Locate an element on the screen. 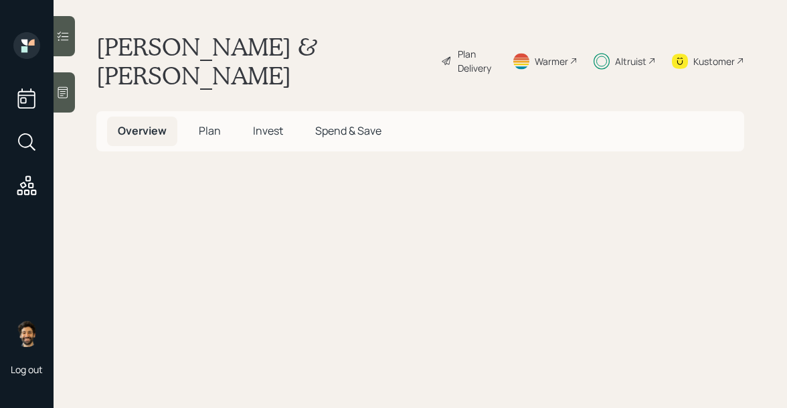  span: Spend & Save is located at coordinates (348, 130).